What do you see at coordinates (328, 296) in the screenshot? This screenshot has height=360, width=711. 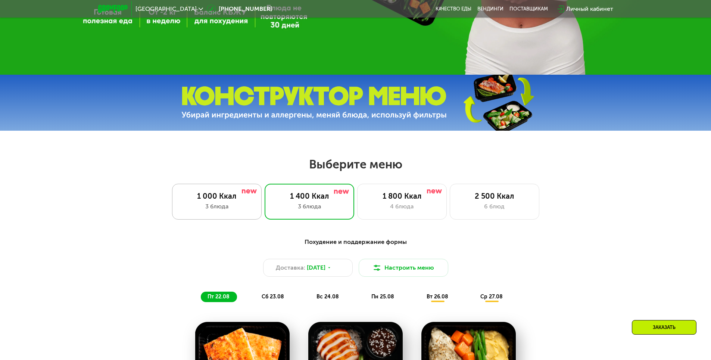 I see `span: вс 24.08` at bounding box center [328, 296].